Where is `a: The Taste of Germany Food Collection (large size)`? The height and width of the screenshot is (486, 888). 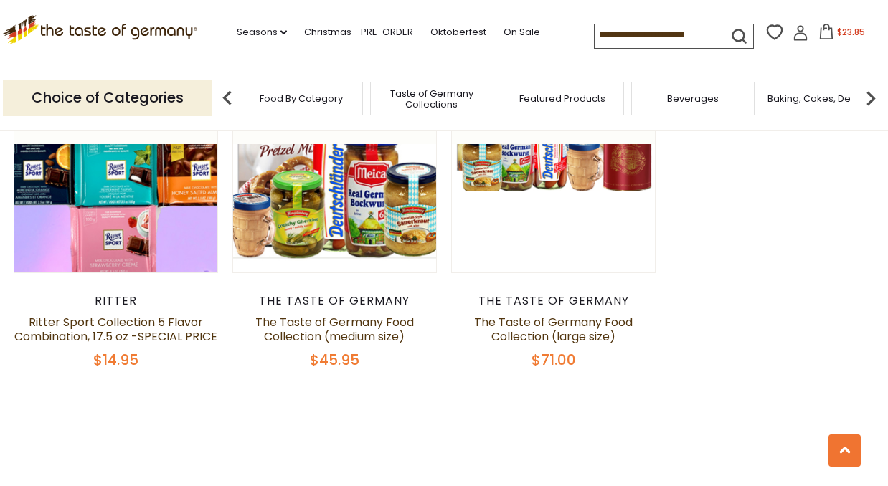 a: The Taste of Germany Food Collection (large size) is located at coordinates (553, 329).